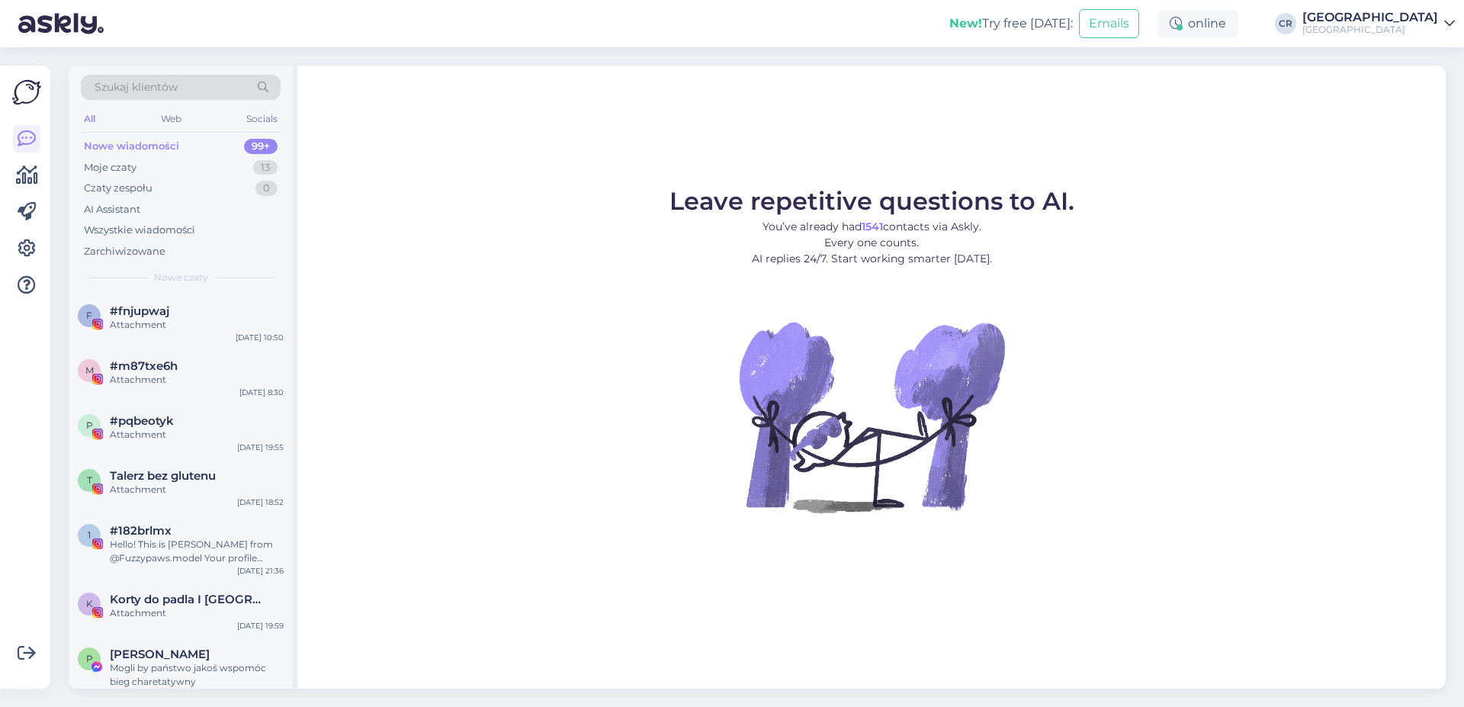  Describe the element at coordinates (171, 119) in the screenshot. I see `div: Web` at that location.